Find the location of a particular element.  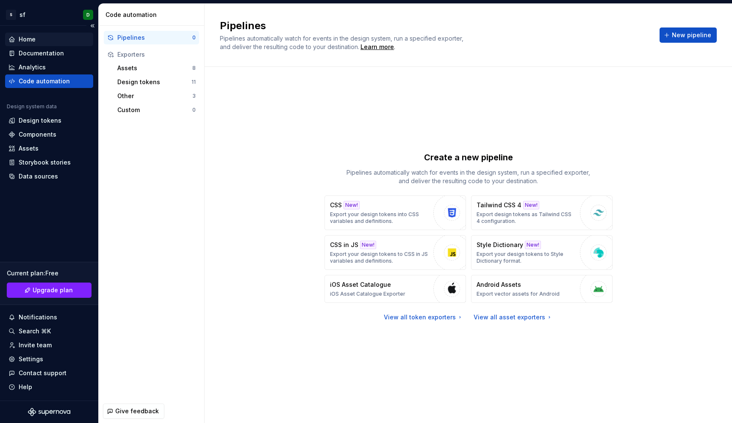

button: CSSNew!Export your design tokens into CSS variables and definitions. is located at coordinates (395, 213).